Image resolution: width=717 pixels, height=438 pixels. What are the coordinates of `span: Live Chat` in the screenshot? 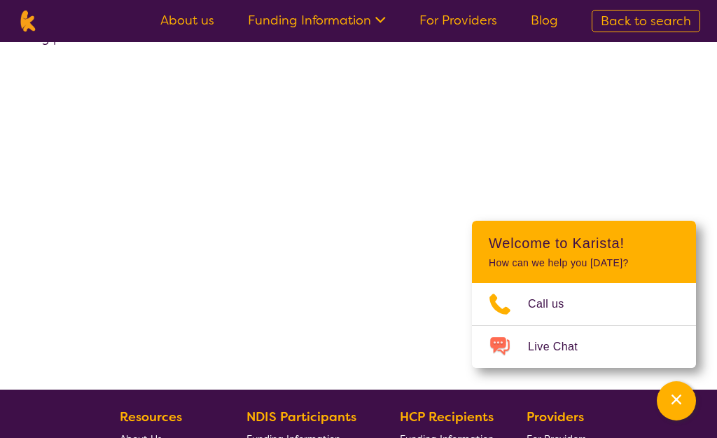 It's located at (561, 347).